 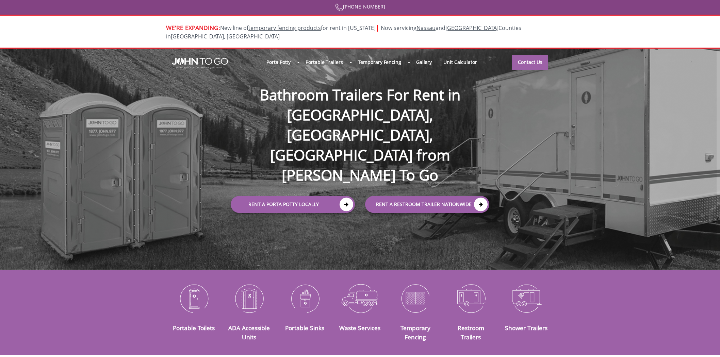 What do you see at coordinates (285, 28) in the screenshot?
I see `a: temporary fencing products` at bounding box center [285, 28].